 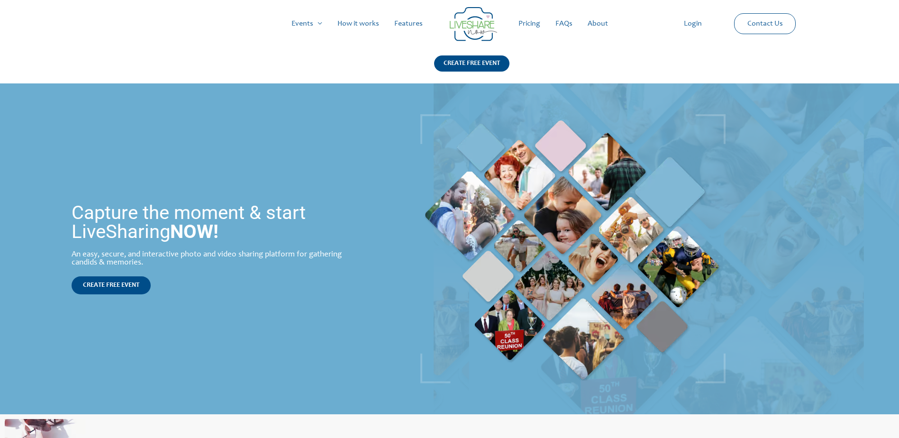 What do you see at coordinates (765, 24) in the screenshot?
I see `a: Contact Us` at bounding box center [765, 24].